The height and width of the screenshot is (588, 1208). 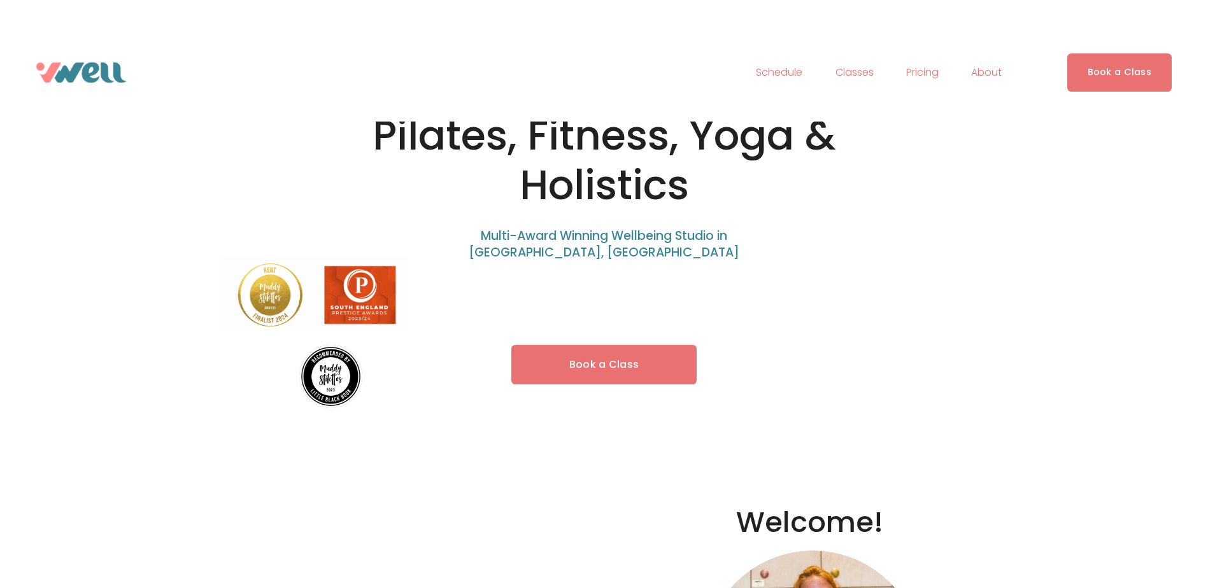 What do you see at coordinates (854, 73) in the screenshot?
I see `span: Classes` at bounding box center [854, 73].